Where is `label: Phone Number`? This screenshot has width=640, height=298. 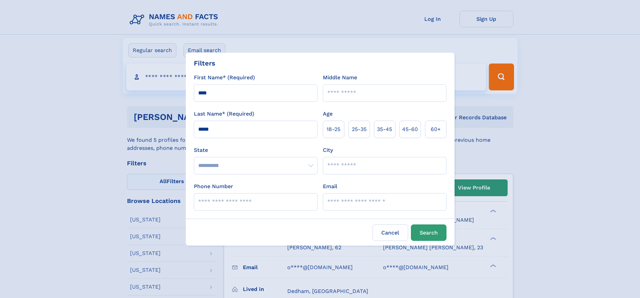 label: Phone Number is located at coordinates (213, 186).